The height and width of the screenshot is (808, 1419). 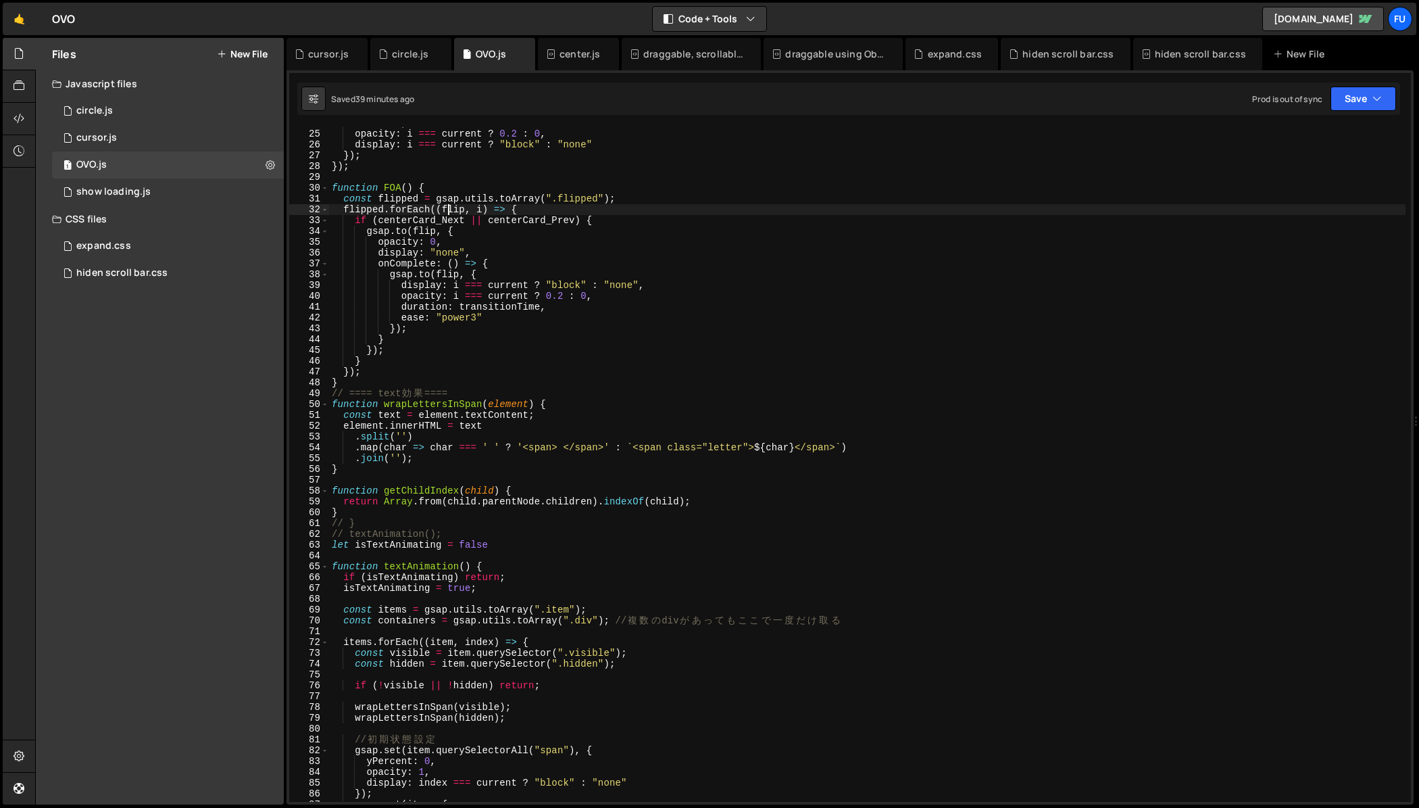 I want to click on div: center.js, so click(x=580, y=54).